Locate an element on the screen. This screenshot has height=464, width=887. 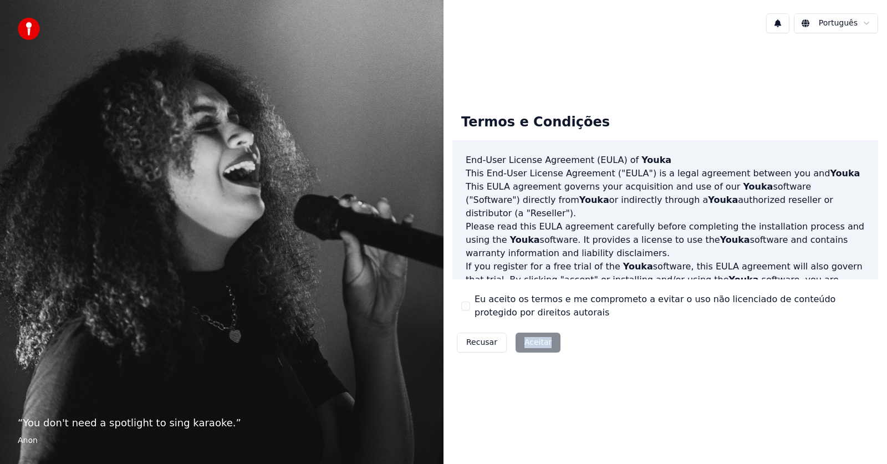
p: “ You don't need a spotlight to sing karaoke. ” is located at coordinates (222, 423).